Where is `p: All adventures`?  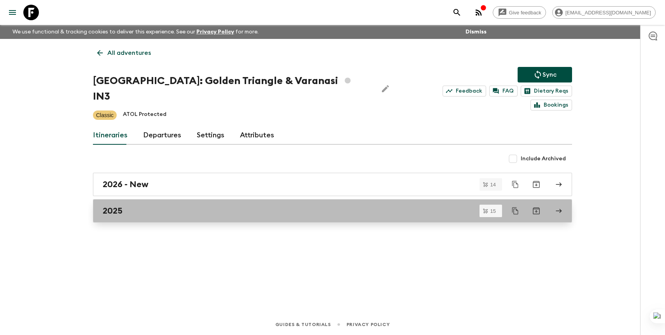
p: All adventures is located at coordinates (129, 53).